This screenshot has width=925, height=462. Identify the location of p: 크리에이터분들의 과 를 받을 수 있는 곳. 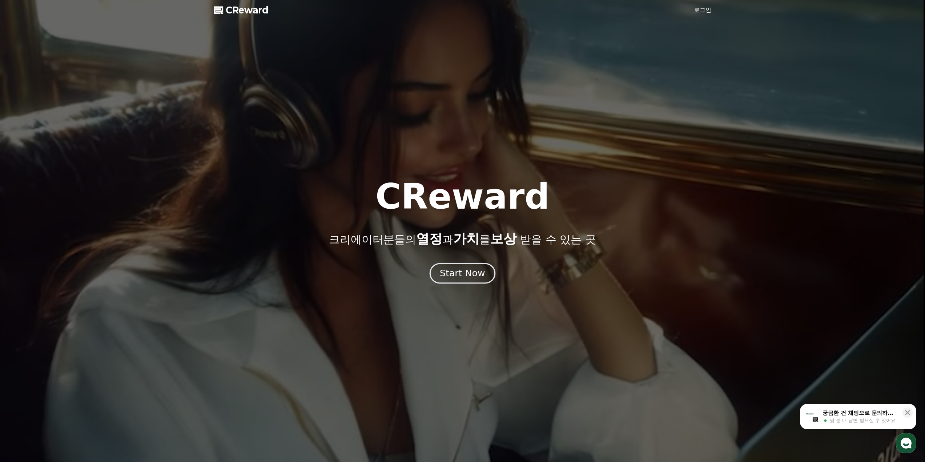
(462, 239).